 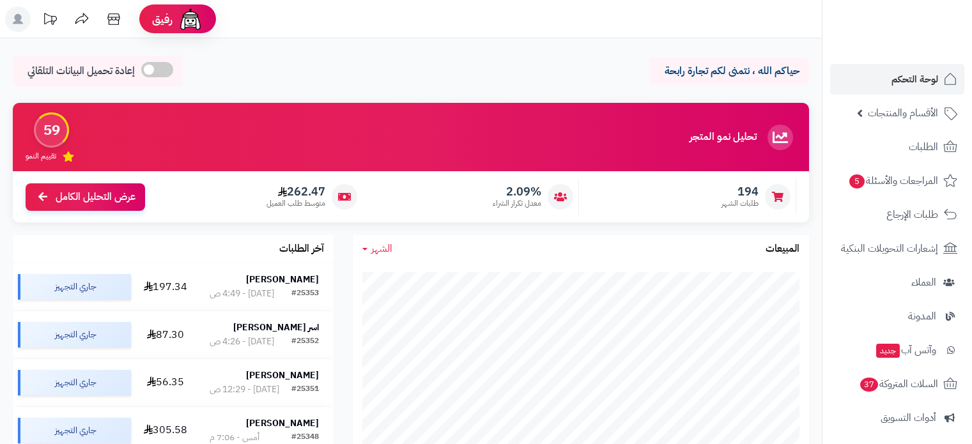 What do you see at coordinates (890, 249) in the screenshot?
I see `span: إشعارات التحويلات البنكية` at bounding box center [890, 249].